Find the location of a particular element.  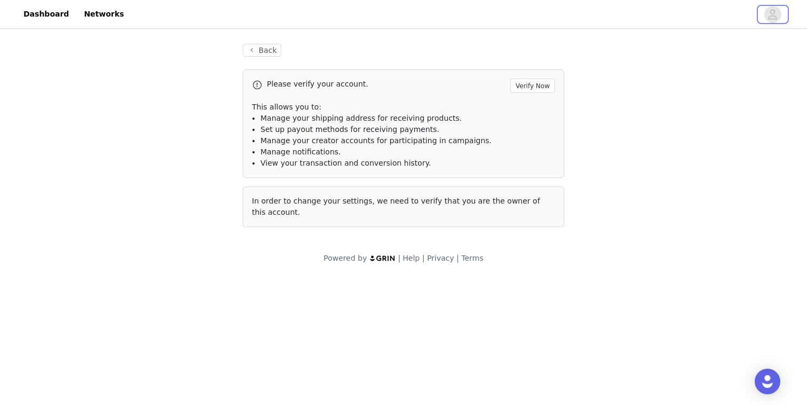

span: Powered by is located at coordinates (345, 258).